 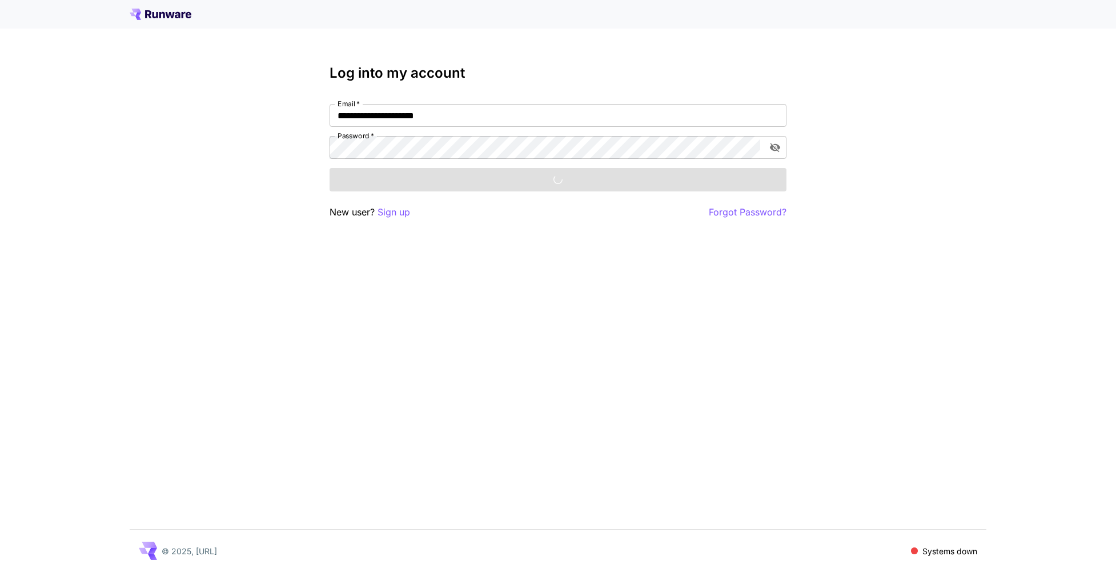 I want to click on p: Forgot Password?, so click(x=747, y=212).